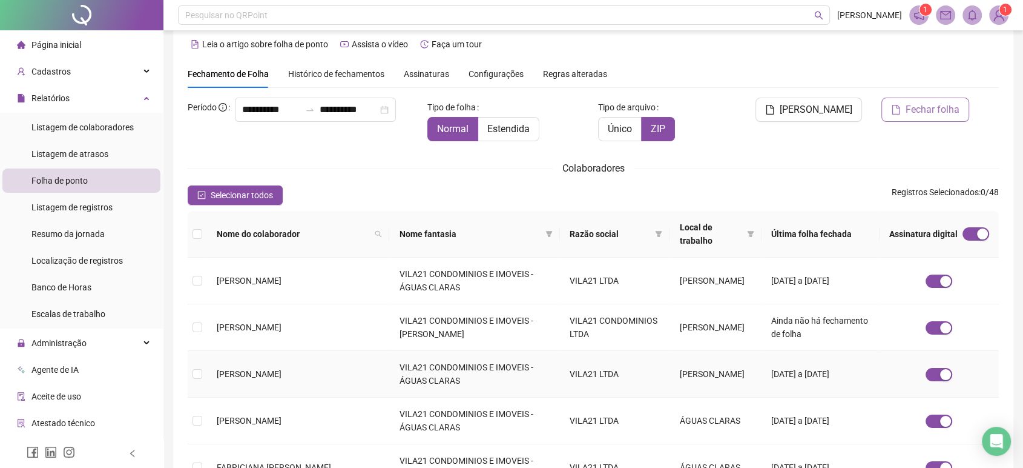  What do you see at coordinates (820, 327) in the screenshot?
I see `span: Ainda não há fechamento de folha` at bounding box center [820, 327].